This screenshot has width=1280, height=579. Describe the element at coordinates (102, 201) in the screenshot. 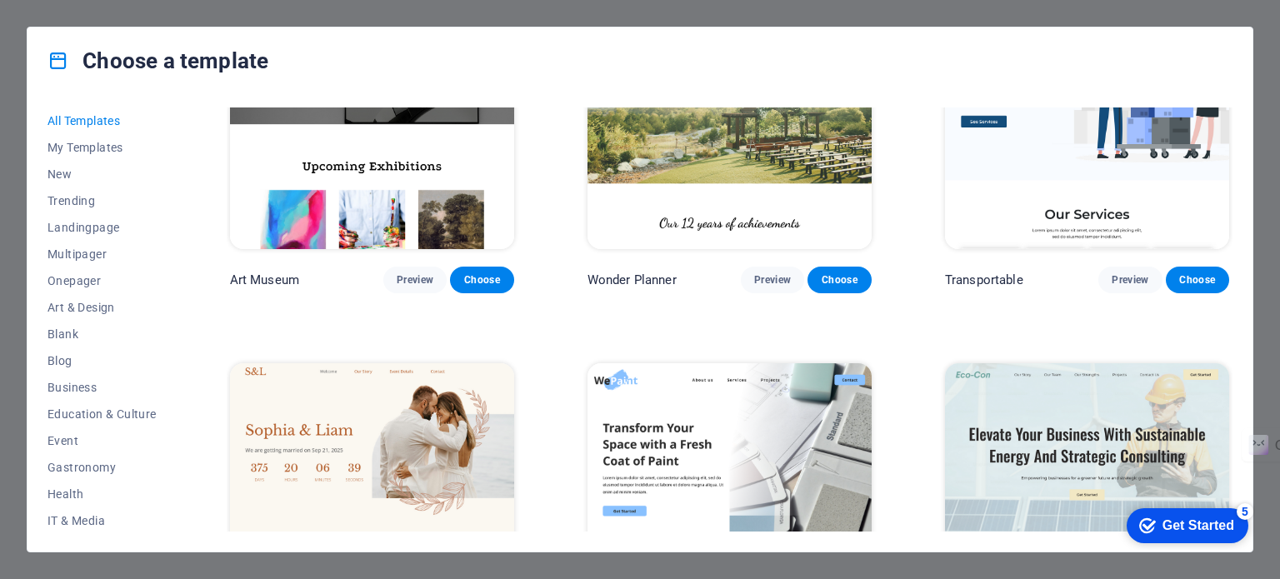

I see `button: Trending` at that location.